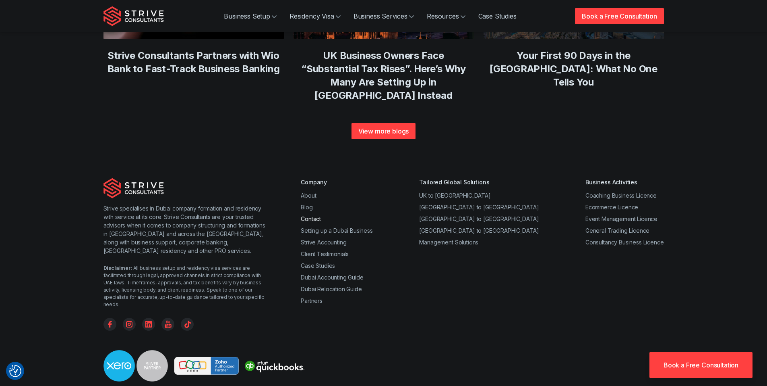 The height and width of the screenshot is (386, 767). Describe the element at coordinates (479, 182) in the screenshot. I see `div: Tailored Global Solutions` at that location.